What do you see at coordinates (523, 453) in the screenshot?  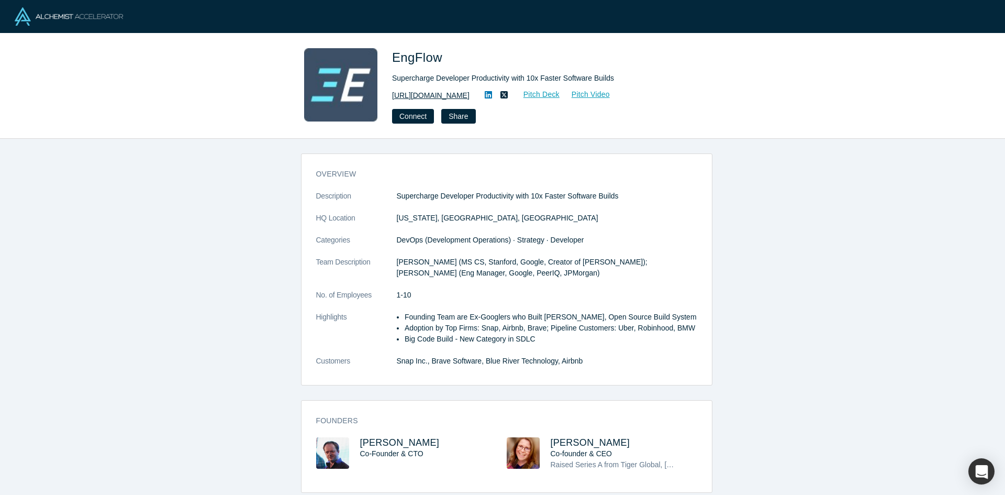 I see `img: Helen Altshuler's Profile Image` at bounding box center [523, 453].